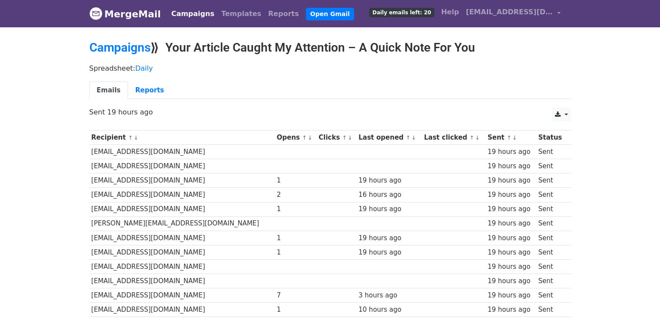 The image size is (660, 320). Describe the element at coordinates (330, 68) in the screenshot. I see `p: Spreadsheet:` at that location.